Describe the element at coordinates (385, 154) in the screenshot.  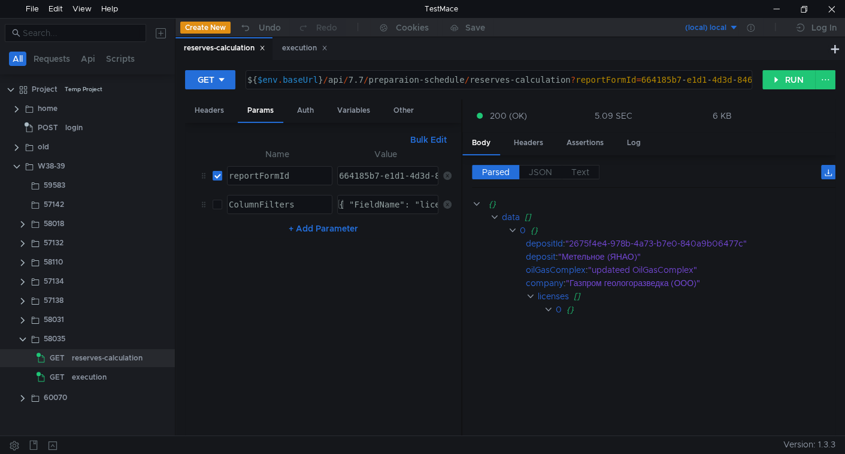
I see `th: Value` at that location.